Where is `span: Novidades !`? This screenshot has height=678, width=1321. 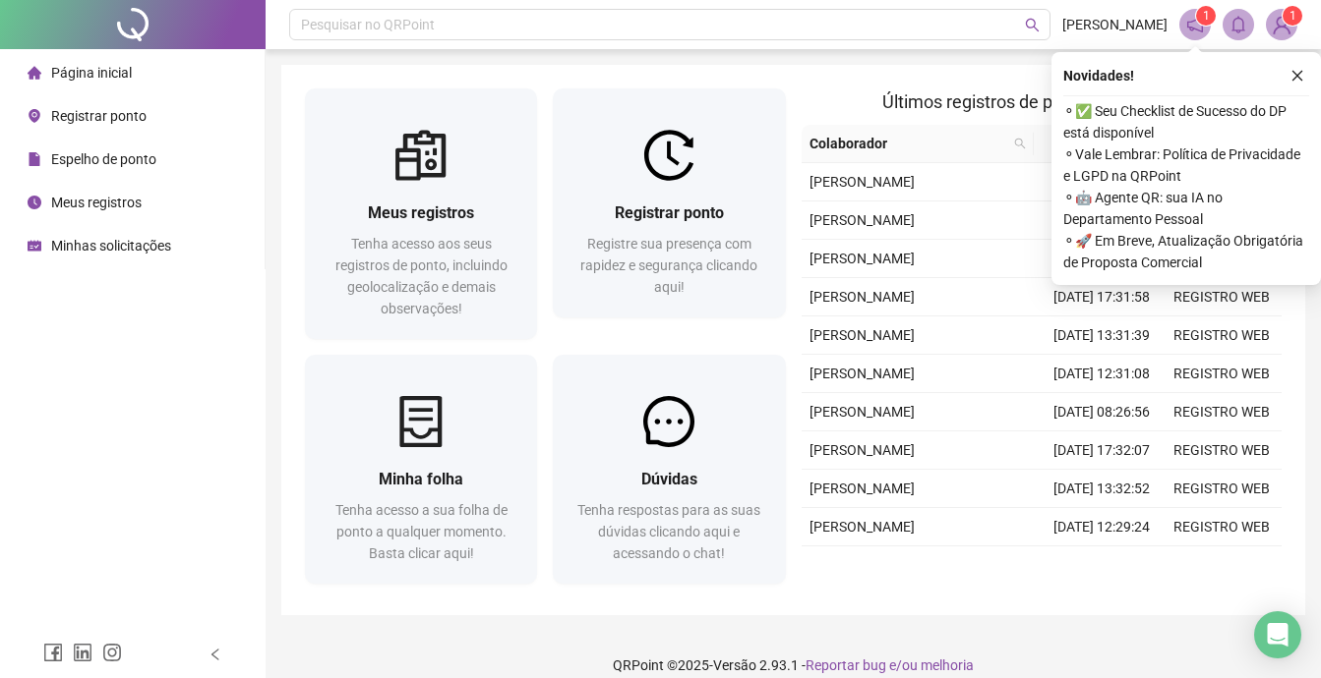
span: Novidades ! is located at coordinates (1098, 76).